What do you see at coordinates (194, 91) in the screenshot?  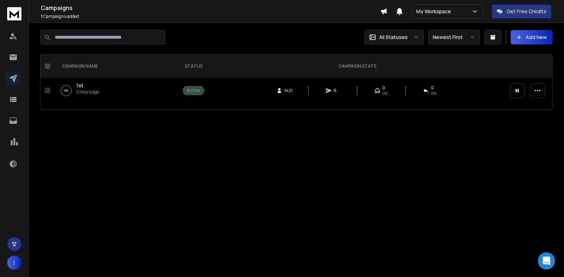 I see `div: Active` at bounding box center [194, 91].